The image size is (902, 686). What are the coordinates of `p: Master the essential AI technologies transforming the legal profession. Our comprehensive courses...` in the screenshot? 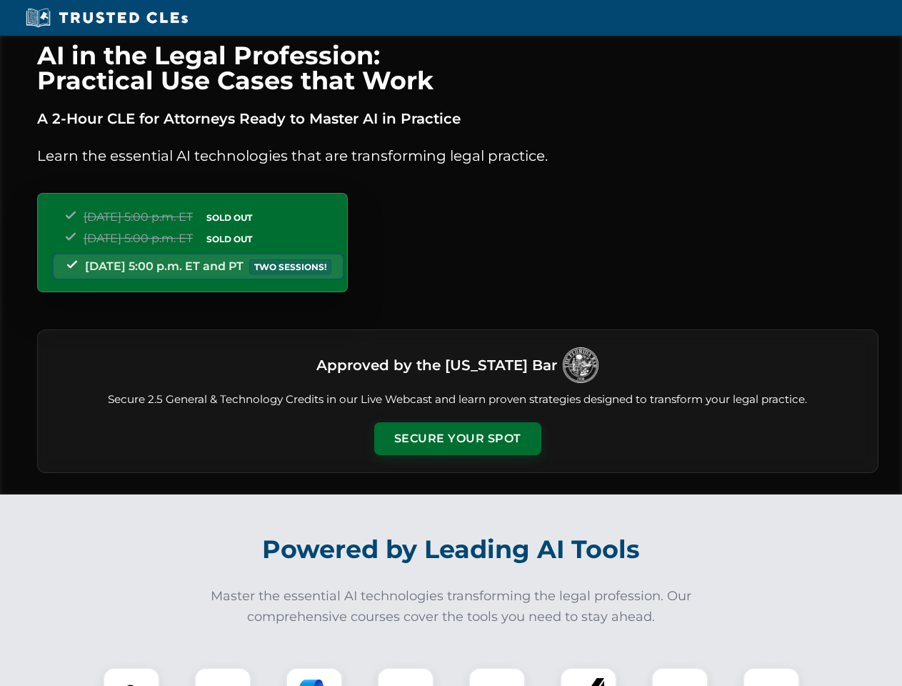 It's located at (451, 606).